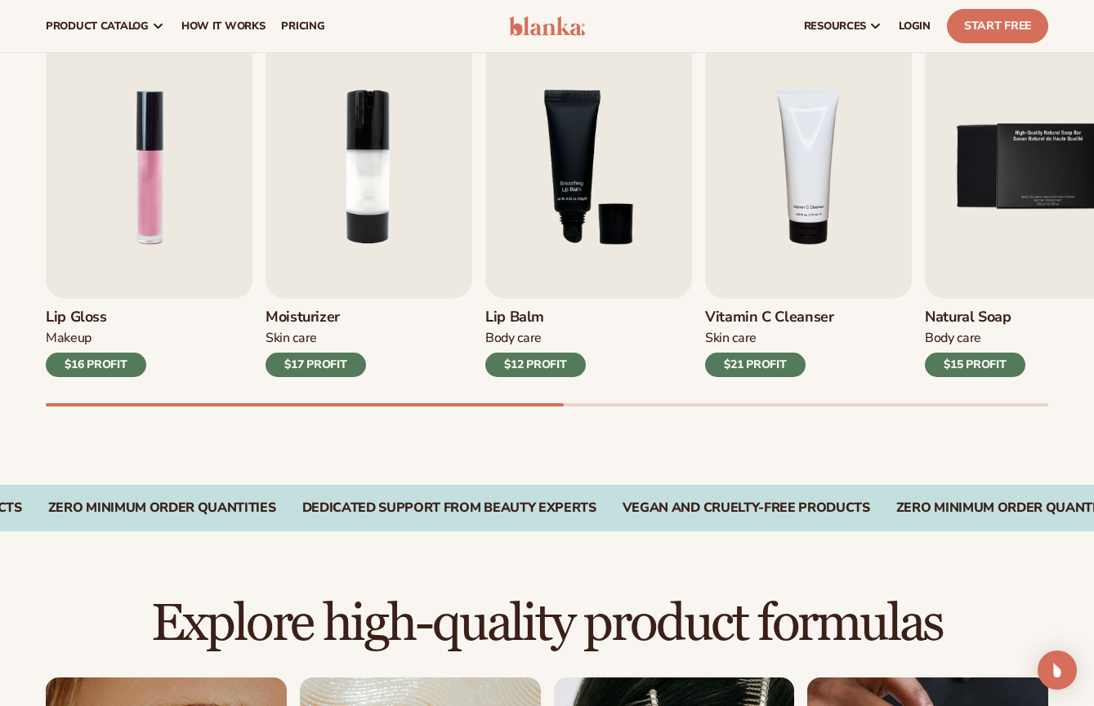 This screenshot has width=1094, height=706. I want to click on span: LOGIN, so click(914, 26).